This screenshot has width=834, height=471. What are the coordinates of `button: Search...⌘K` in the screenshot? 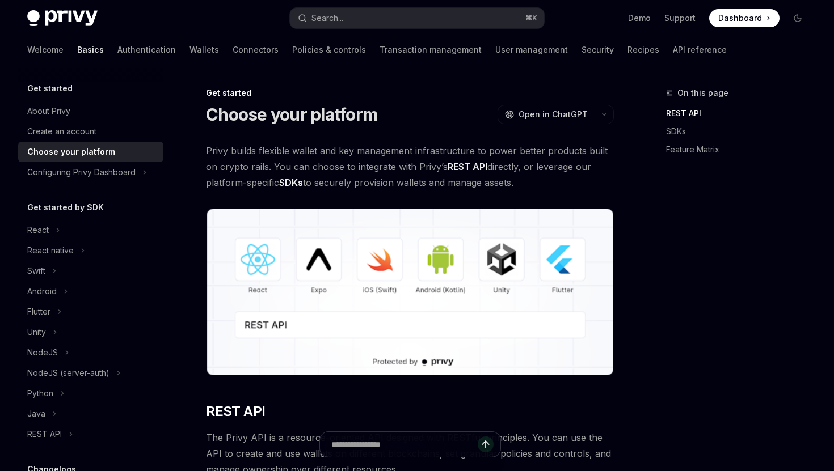 It's located at (416, 18).